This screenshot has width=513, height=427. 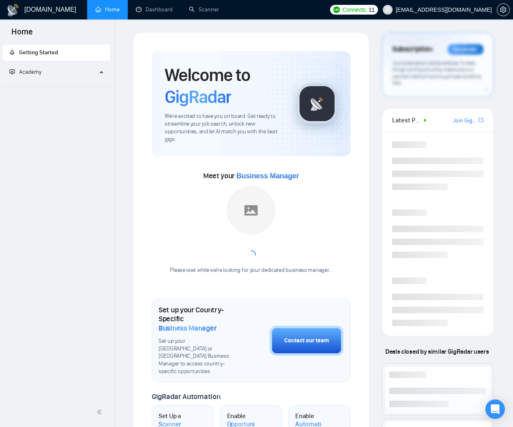 I want to click on span: user, so click(x=388, y=10).